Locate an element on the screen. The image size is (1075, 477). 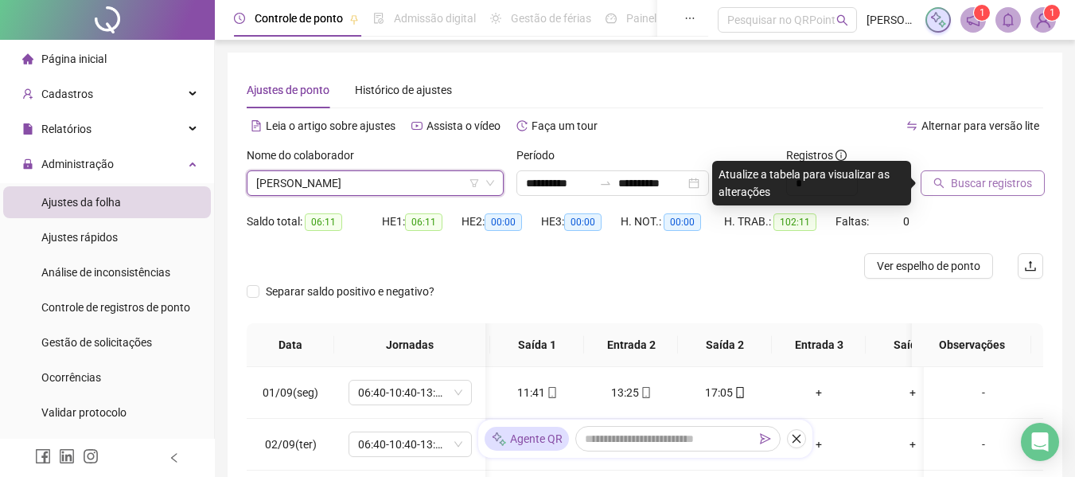
span: send is located at coordinates (766, 439).